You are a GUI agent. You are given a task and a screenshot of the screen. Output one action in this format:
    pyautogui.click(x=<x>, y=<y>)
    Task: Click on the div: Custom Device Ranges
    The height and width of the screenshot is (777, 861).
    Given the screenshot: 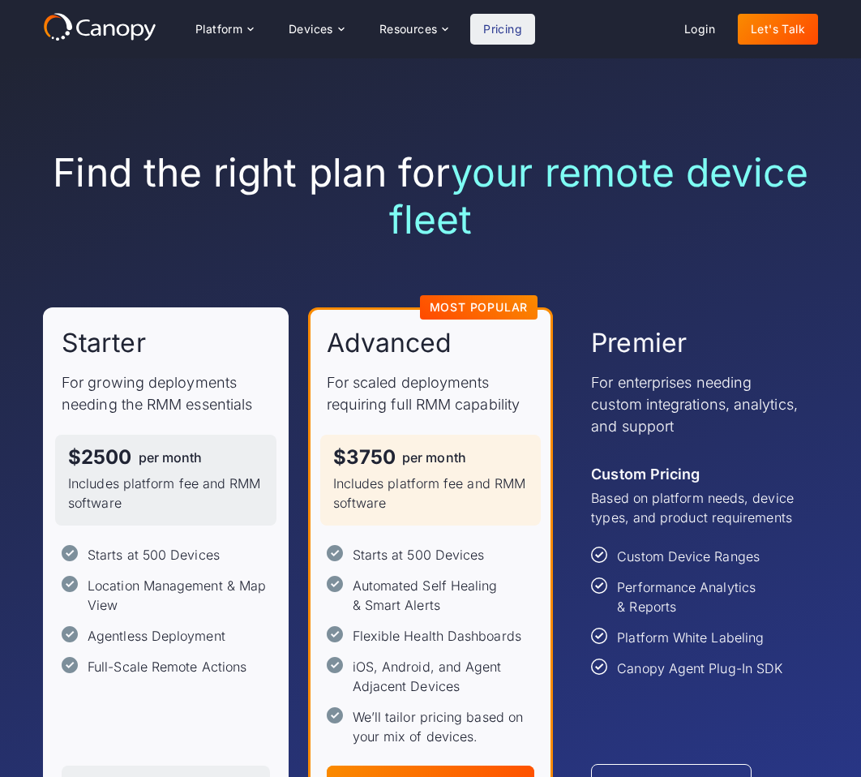 What is the action you would take?
    pyautogui.click(x=688, y=556)
    